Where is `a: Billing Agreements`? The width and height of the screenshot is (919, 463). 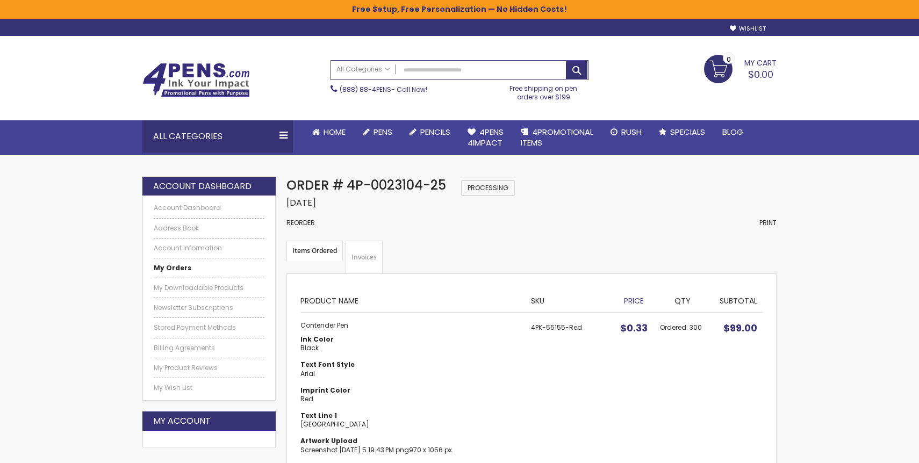
a: Billing Agreements is located at coordinates (209, 348).